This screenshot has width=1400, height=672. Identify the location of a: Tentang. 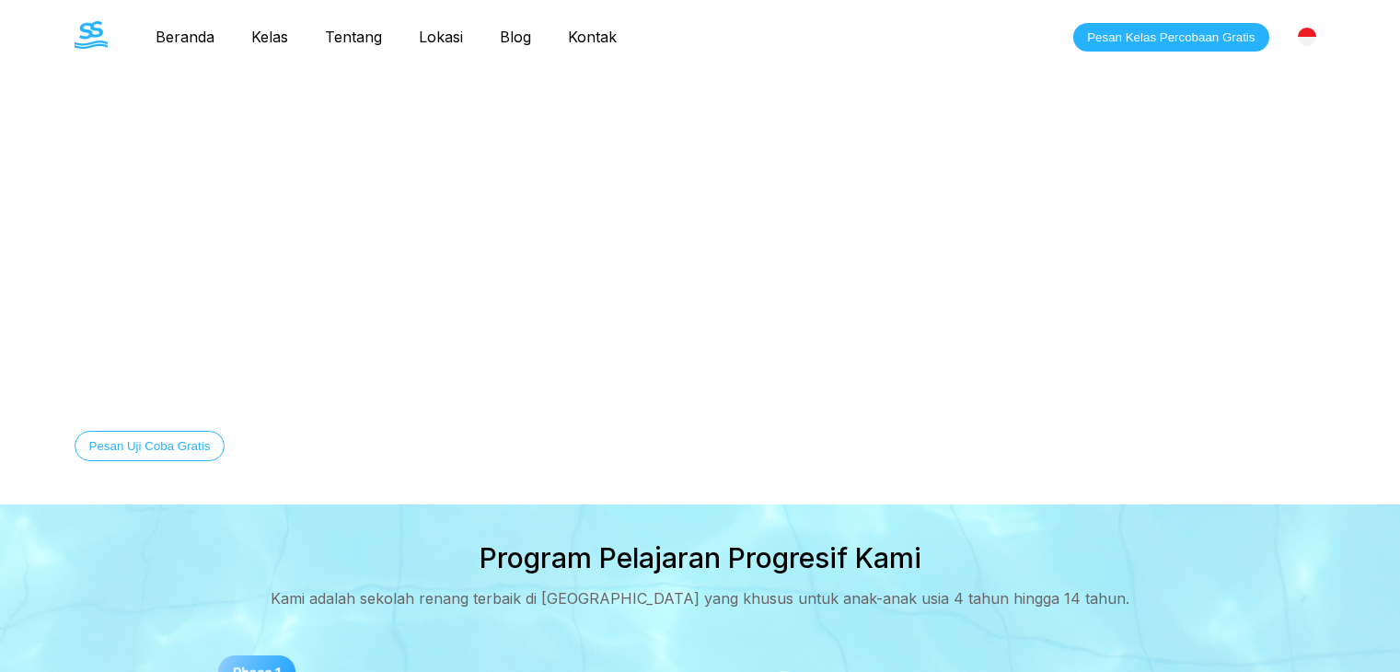
(353, 37).